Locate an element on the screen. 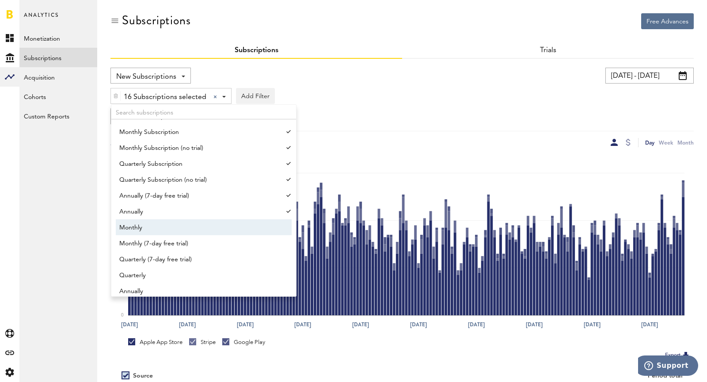 The image size is (707, 382). a: Monthly is located at coordinates (199, 227).